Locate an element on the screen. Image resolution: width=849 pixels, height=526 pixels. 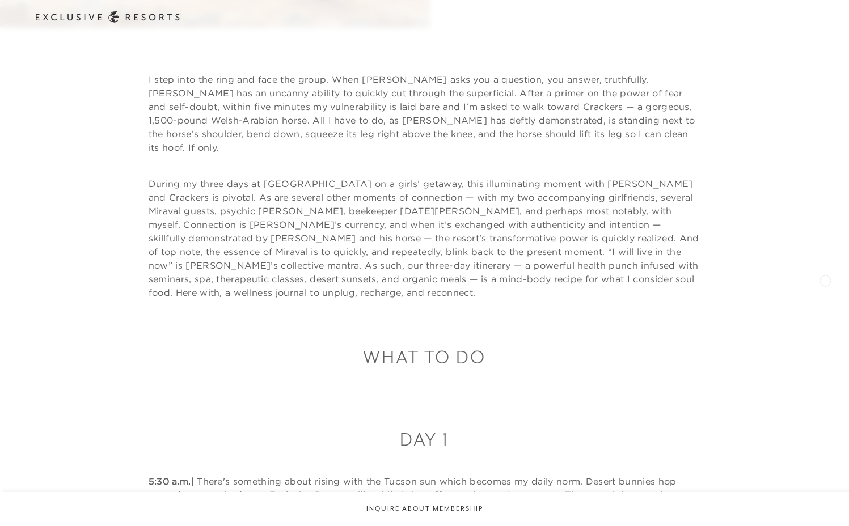
h3: Day 1 is located at coordinates (425, 440).